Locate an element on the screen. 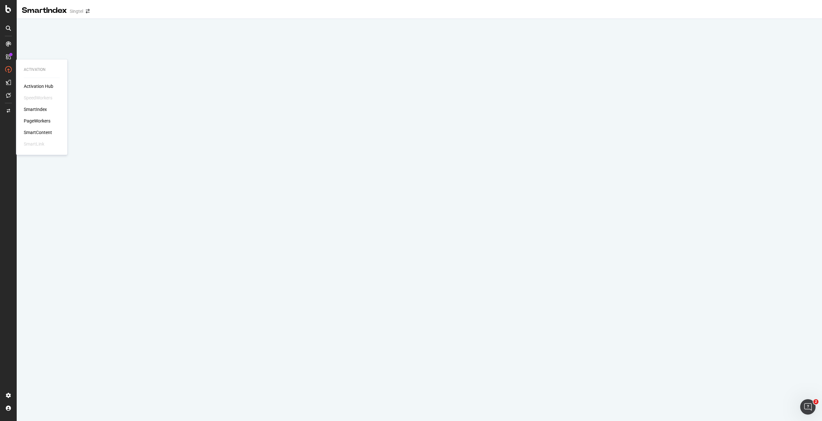 This screenshot has height=421, width=822. div: Activation Hub is located at coordinates (39, 86).